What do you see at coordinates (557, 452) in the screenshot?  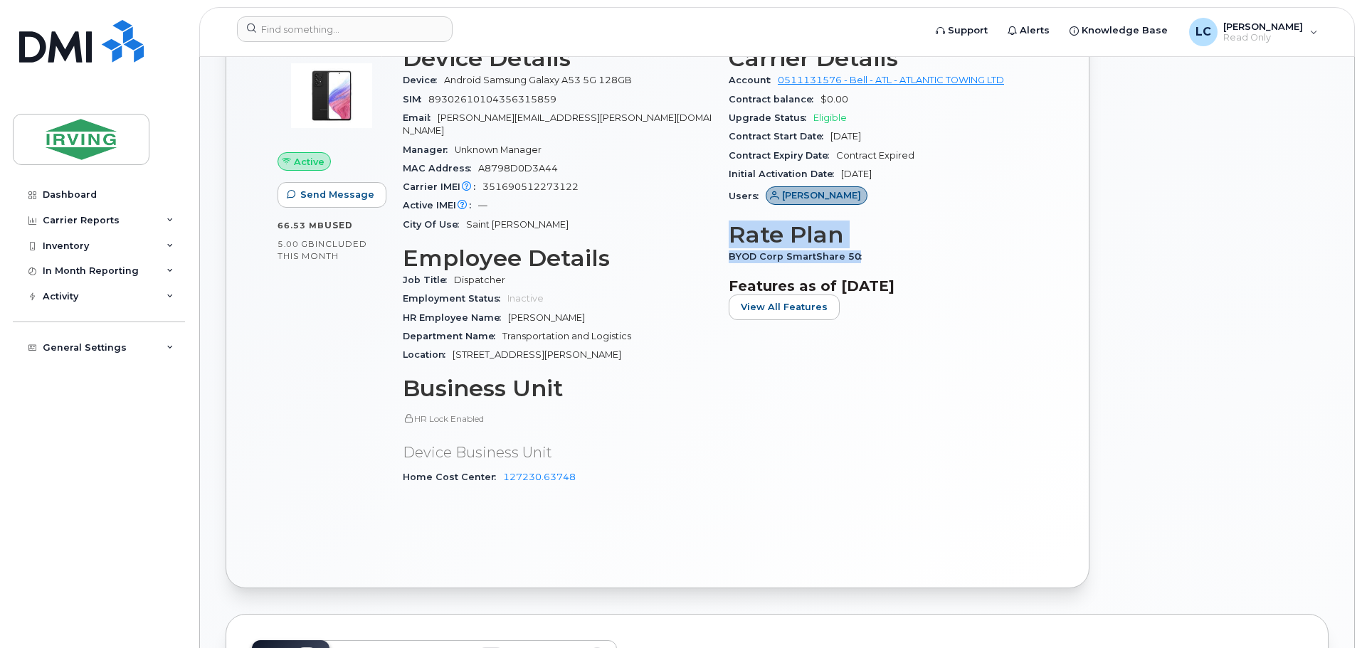 I see `p: Device Business Unit` at bounding box center [557, 452].